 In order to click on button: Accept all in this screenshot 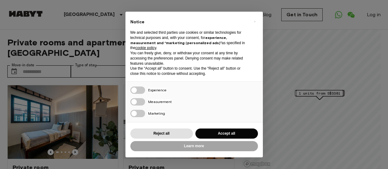, I will do `click(226, 133)`.